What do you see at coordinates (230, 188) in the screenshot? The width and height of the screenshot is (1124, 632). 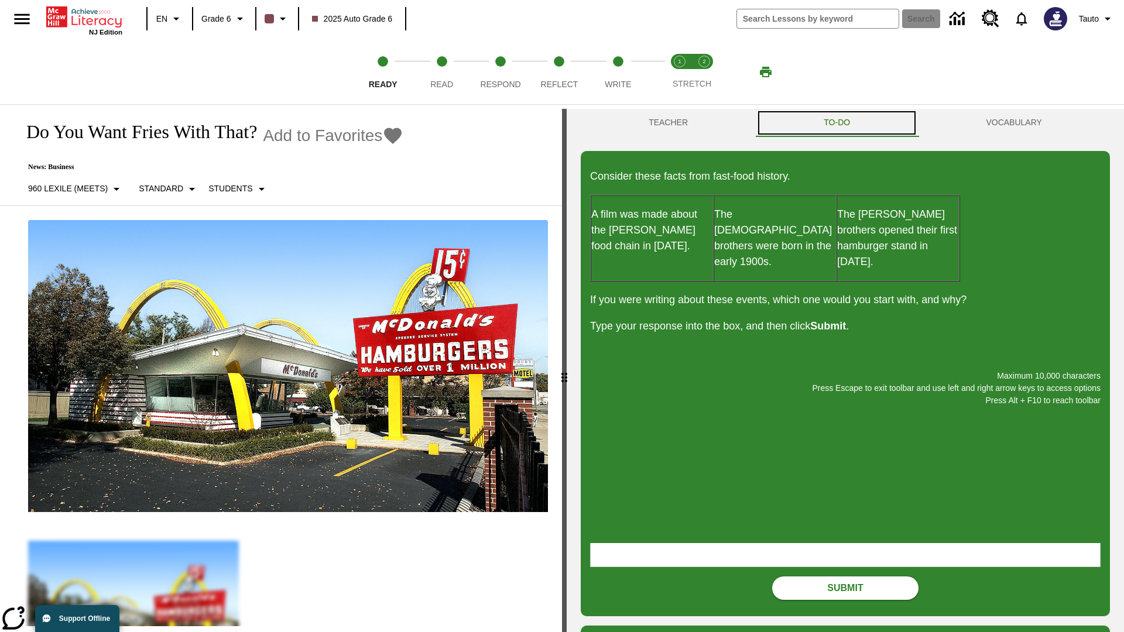 I see `p: Students` at bounding box center [230, 188].